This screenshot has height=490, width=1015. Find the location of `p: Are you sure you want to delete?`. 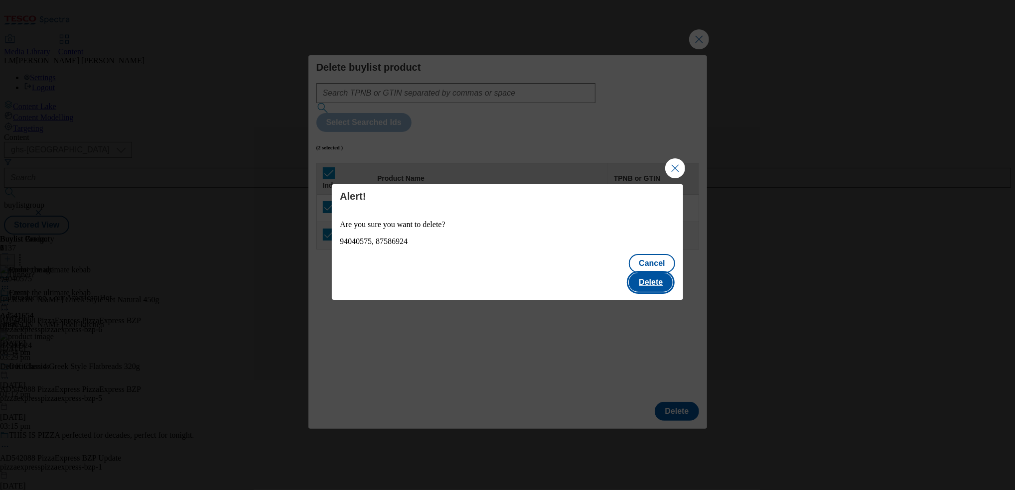

p: Are you sure you want to delete? is located at coordinates (507, 225).